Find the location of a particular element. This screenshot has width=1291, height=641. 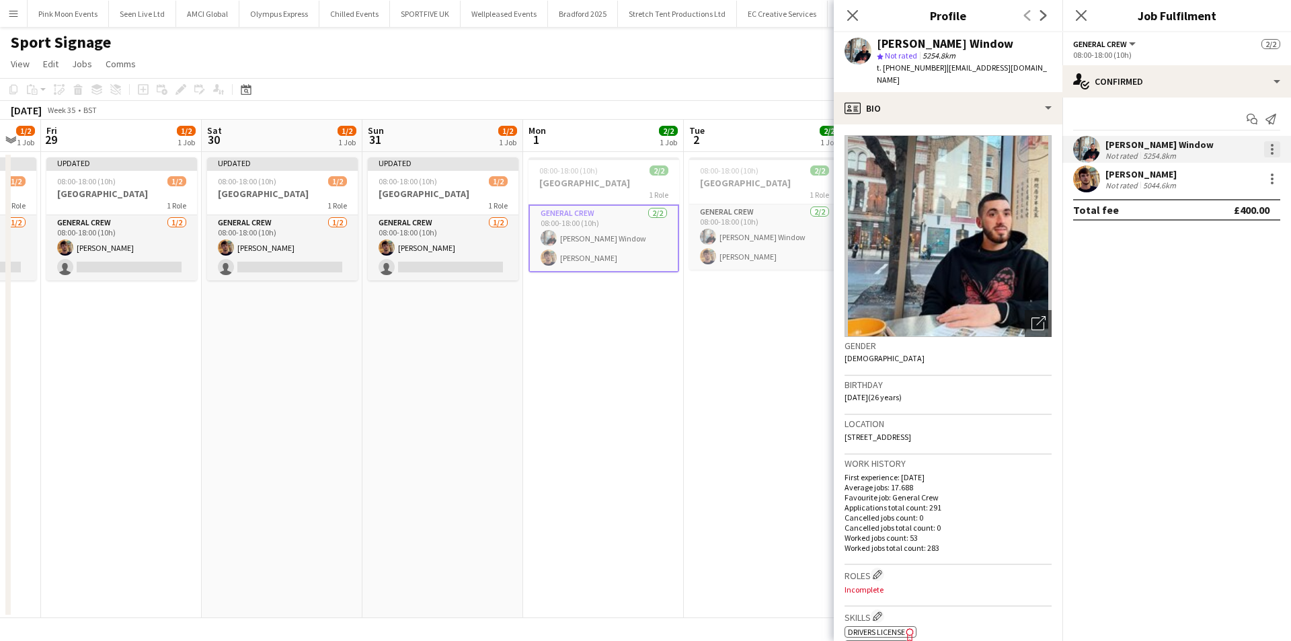

button: Wellpleased Events is located at coordinates (504, 13).